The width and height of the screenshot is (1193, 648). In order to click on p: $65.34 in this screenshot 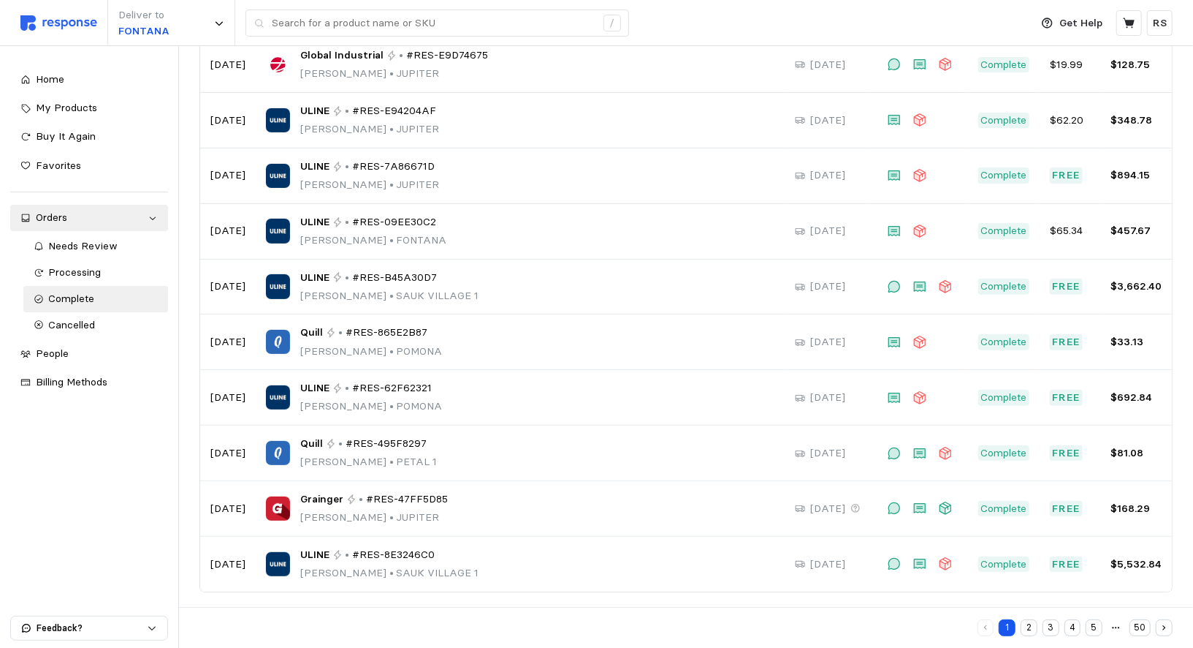, I will do `click(1070, 231)`.